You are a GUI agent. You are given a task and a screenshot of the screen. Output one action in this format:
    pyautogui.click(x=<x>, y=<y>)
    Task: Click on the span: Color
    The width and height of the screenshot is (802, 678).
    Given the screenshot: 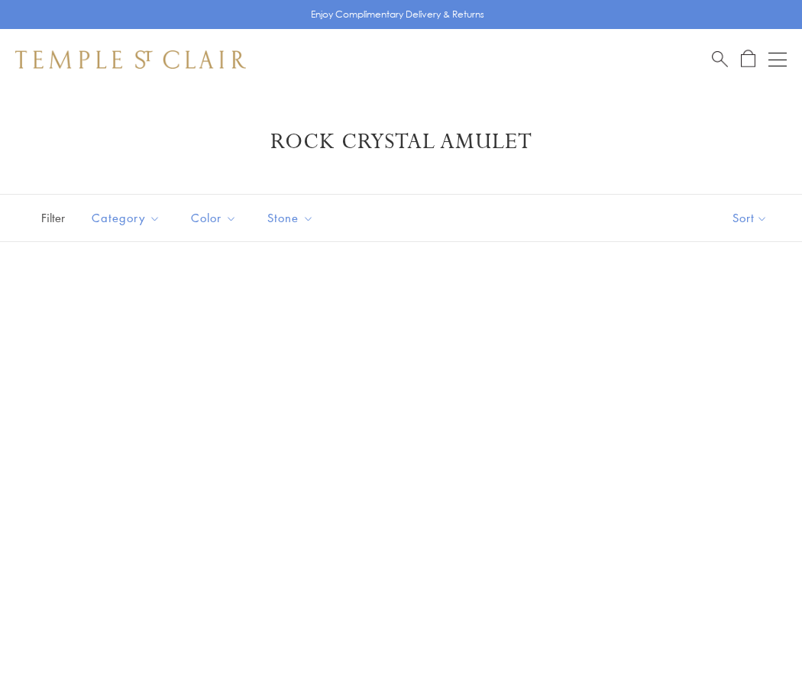 What is the action you would take?
    pyautogui.click(x=215, y=218)
    